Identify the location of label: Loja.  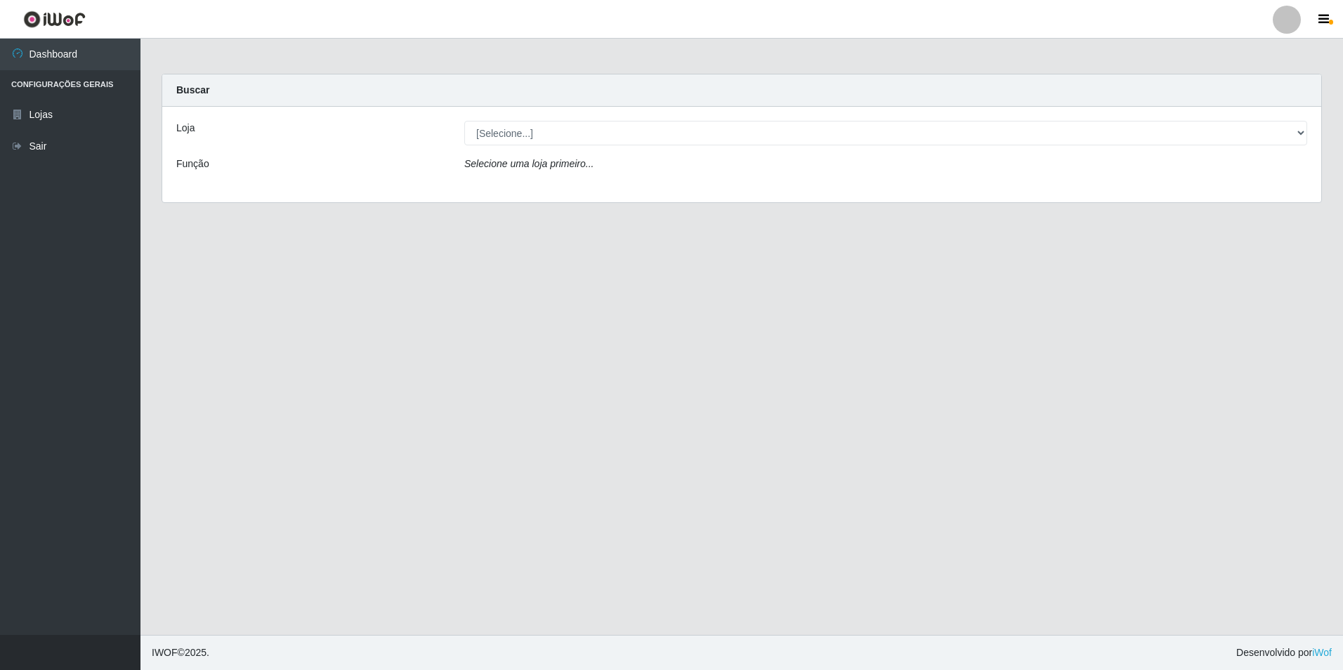
(185, 128).